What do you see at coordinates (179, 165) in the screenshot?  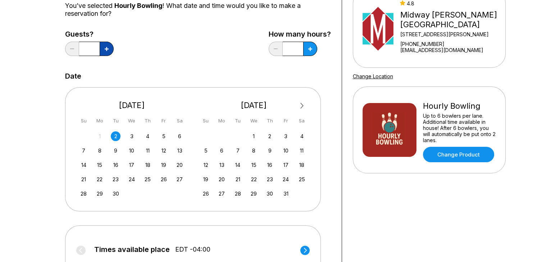 I see `div: Choose Saturday, September 20th, 2025` at bounding box center [179, 165].